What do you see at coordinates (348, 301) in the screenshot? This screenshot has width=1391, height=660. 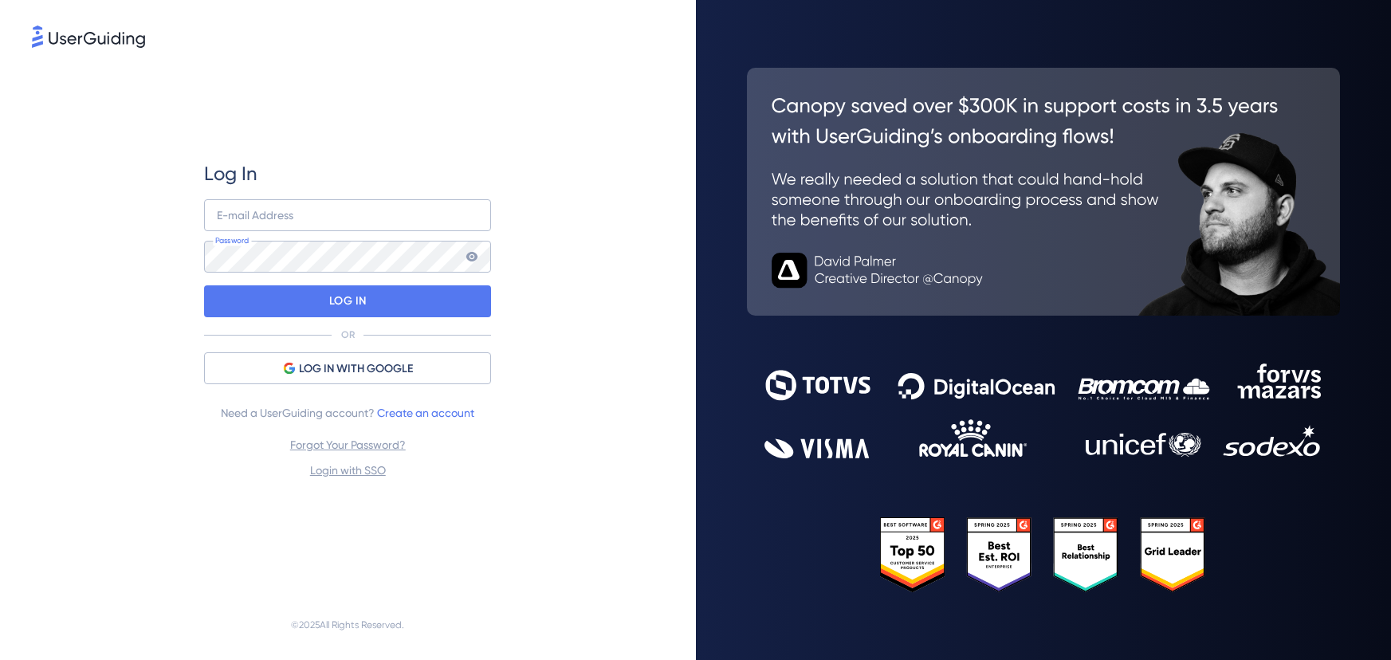 I see `p: LOG IN` at bounding box center [348, 301].